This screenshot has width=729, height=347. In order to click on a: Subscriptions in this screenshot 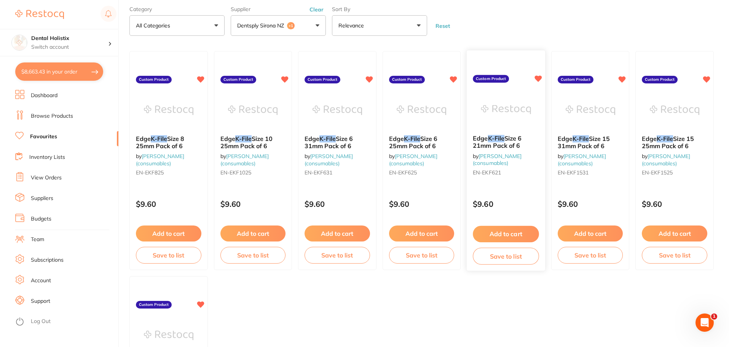, I will do `click(47, 260)`.